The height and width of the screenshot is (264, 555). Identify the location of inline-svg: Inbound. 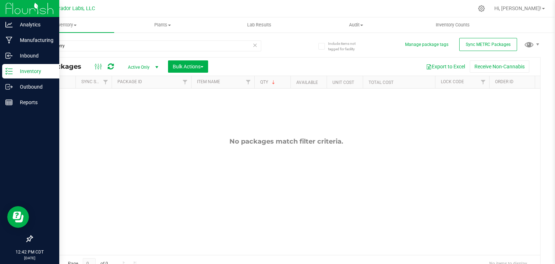
(9, 56).